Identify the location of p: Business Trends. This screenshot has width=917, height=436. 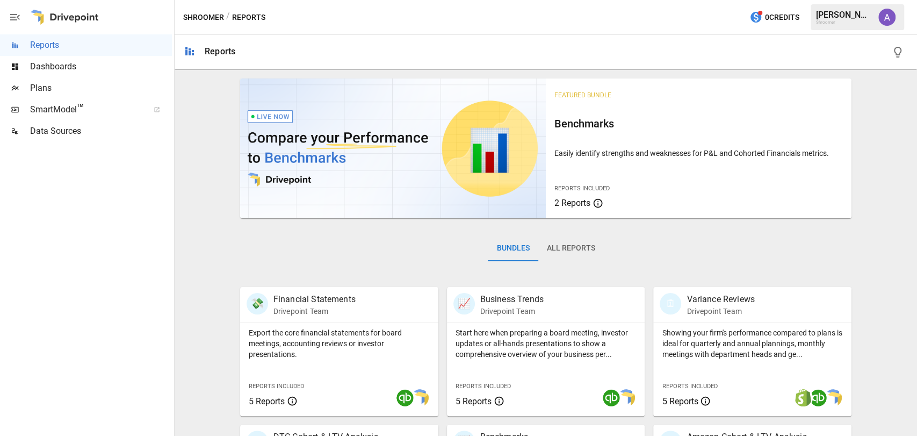
(512, 299).